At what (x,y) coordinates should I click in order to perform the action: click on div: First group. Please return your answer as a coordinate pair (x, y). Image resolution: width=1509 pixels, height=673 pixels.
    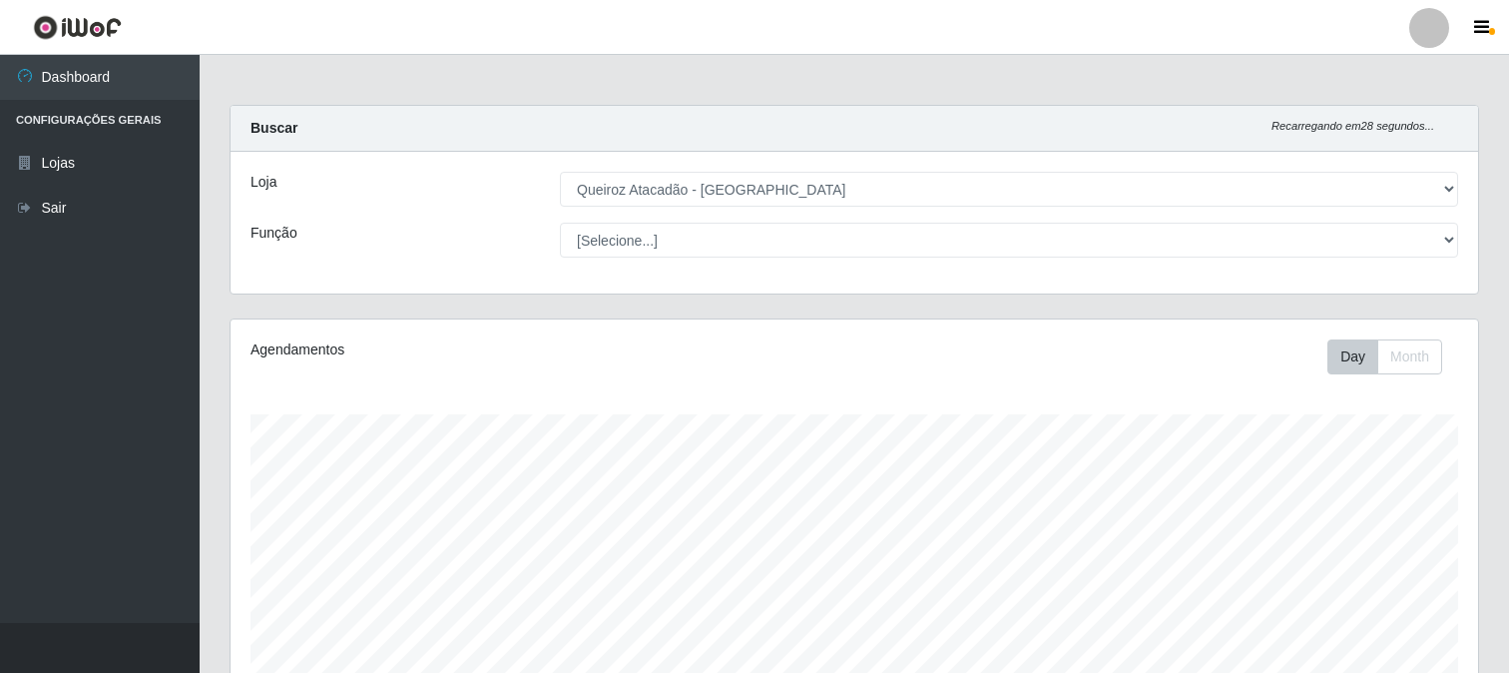
    Looking at the image, I should click on (1384, 356).